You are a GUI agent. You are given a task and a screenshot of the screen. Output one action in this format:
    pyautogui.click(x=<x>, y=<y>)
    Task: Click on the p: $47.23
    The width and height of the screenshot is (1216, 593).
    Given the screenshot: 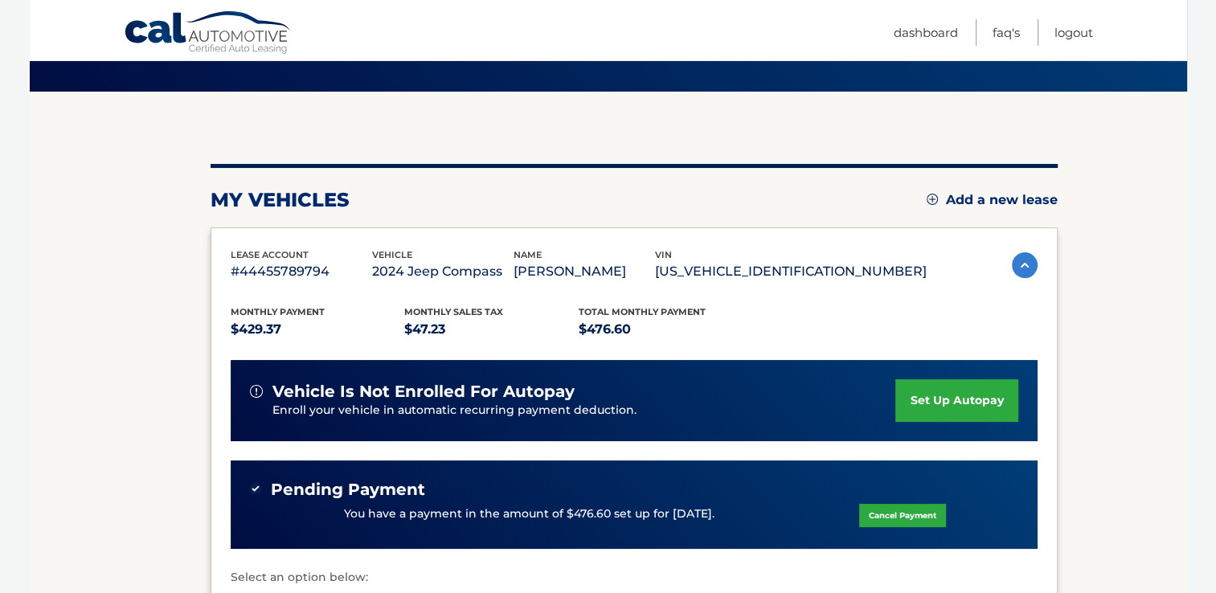 What is the action you would take?
    pyautogui.click(x=491, y=329)
    